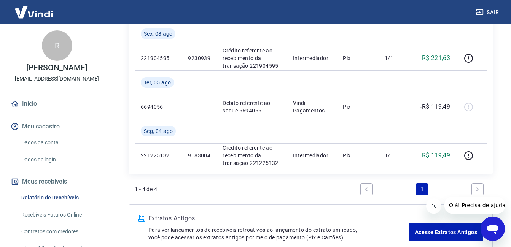 This screenshot has width=511, height=247. I want to click on a: Page 1 is your current page, so click(422, 189).